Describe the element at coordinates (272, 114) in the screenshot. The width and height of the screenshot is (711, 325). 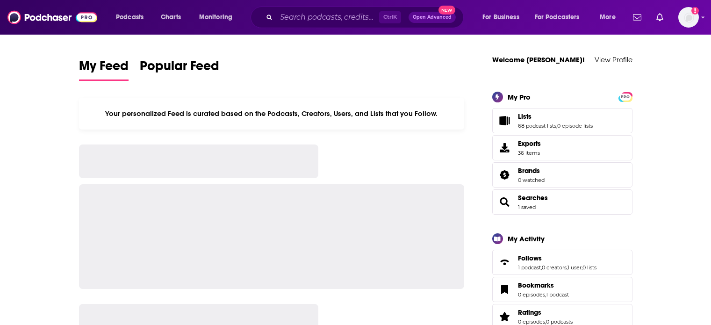
I see `div: Your personalized Feed is curated based on the Podcasts, Creators, Users, and Lists that you Follow.` at that location.